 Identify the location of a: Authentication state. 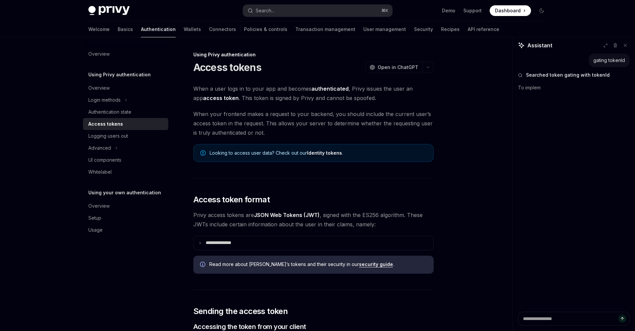
(126, 112).